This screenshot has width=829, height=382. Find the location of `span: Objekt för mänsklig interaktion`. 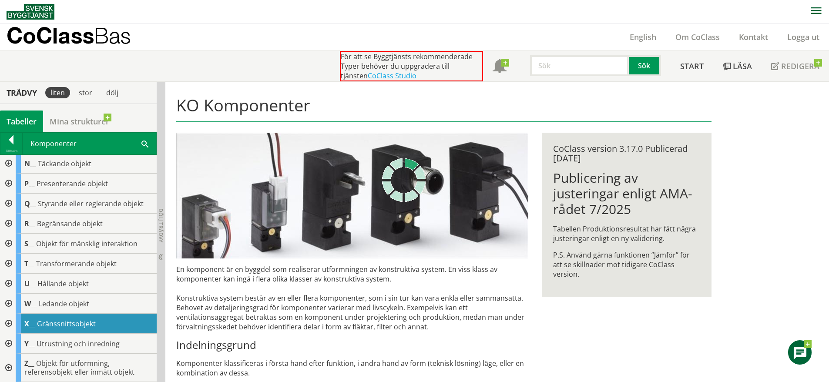

span: Objekt för mänsklig interaktion is located at coordinates (87, 244).